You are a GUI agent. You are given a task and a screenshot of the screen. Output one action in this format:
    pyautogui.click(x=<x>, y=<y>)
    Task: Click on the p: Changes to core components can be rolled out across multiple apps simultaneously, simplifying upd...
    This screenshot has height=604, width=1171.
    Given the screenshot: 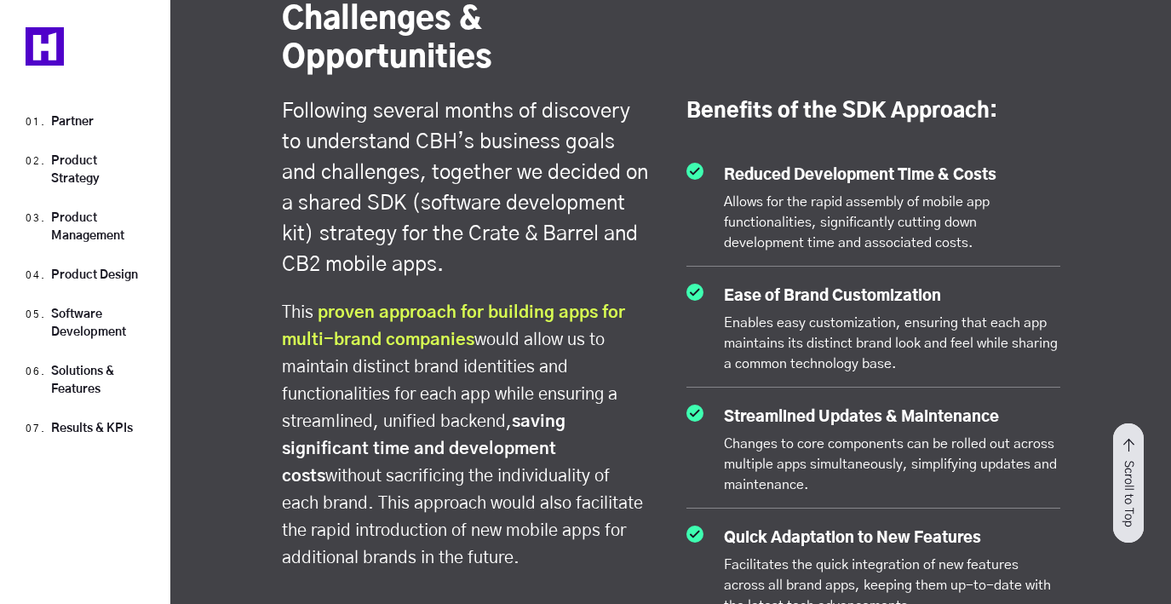 What is the action you would take?
    pyautogui.click(x=892, y=464)
    